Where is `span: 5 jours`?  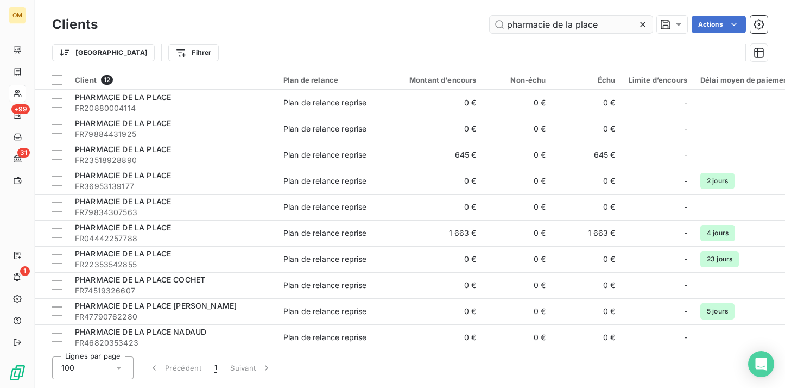 span: 5 jours is located at coordinates (717, 311).